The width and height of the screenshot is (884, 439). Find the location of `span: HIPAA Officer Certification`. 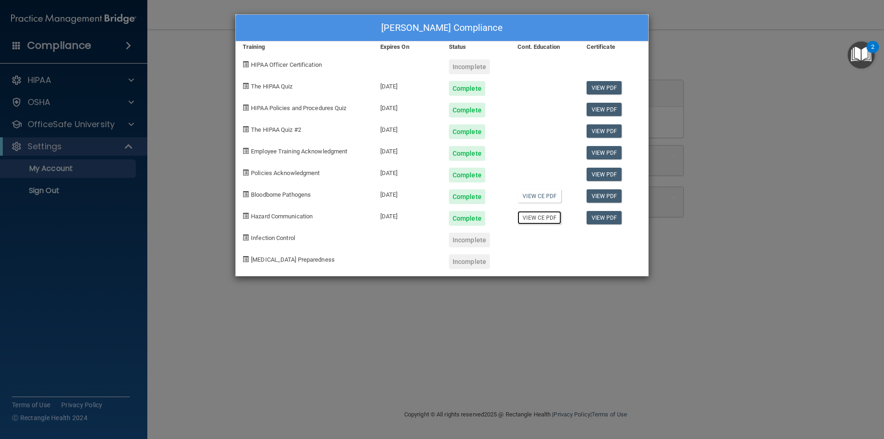

span: HIPAA Officer Certification is located at coordinates (286, 64).